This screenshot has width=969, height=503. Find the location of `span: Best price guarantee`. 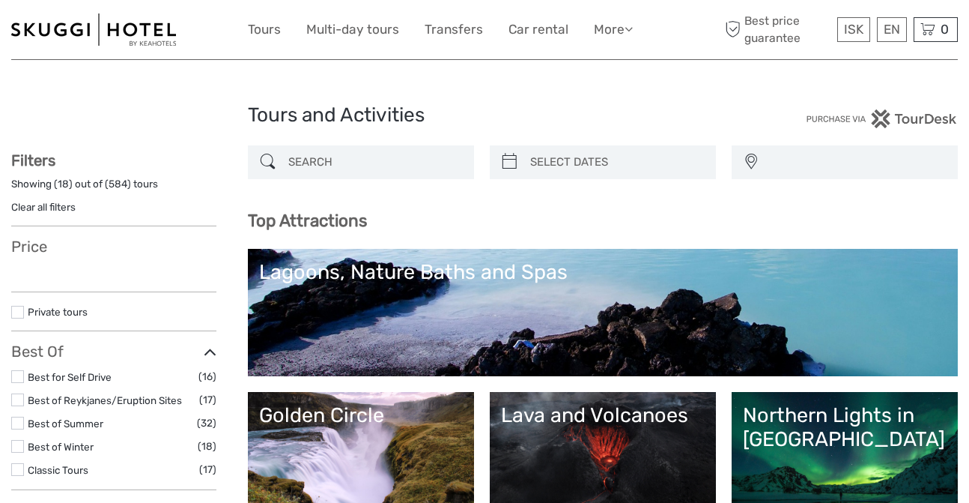

span: Best price guarantee is located at coordinates (777, 29).